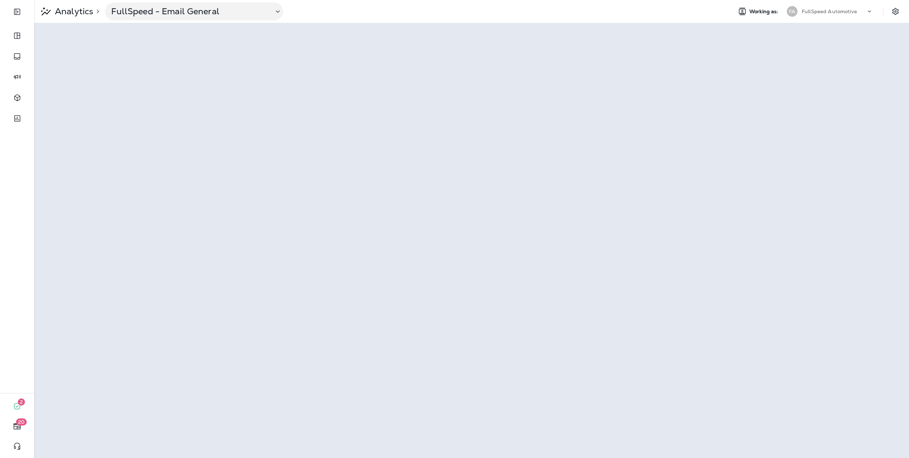  What do you see at coordinates (21, 402) in the screenshot?
I see `span: 2` at bounding box center [21, 402].